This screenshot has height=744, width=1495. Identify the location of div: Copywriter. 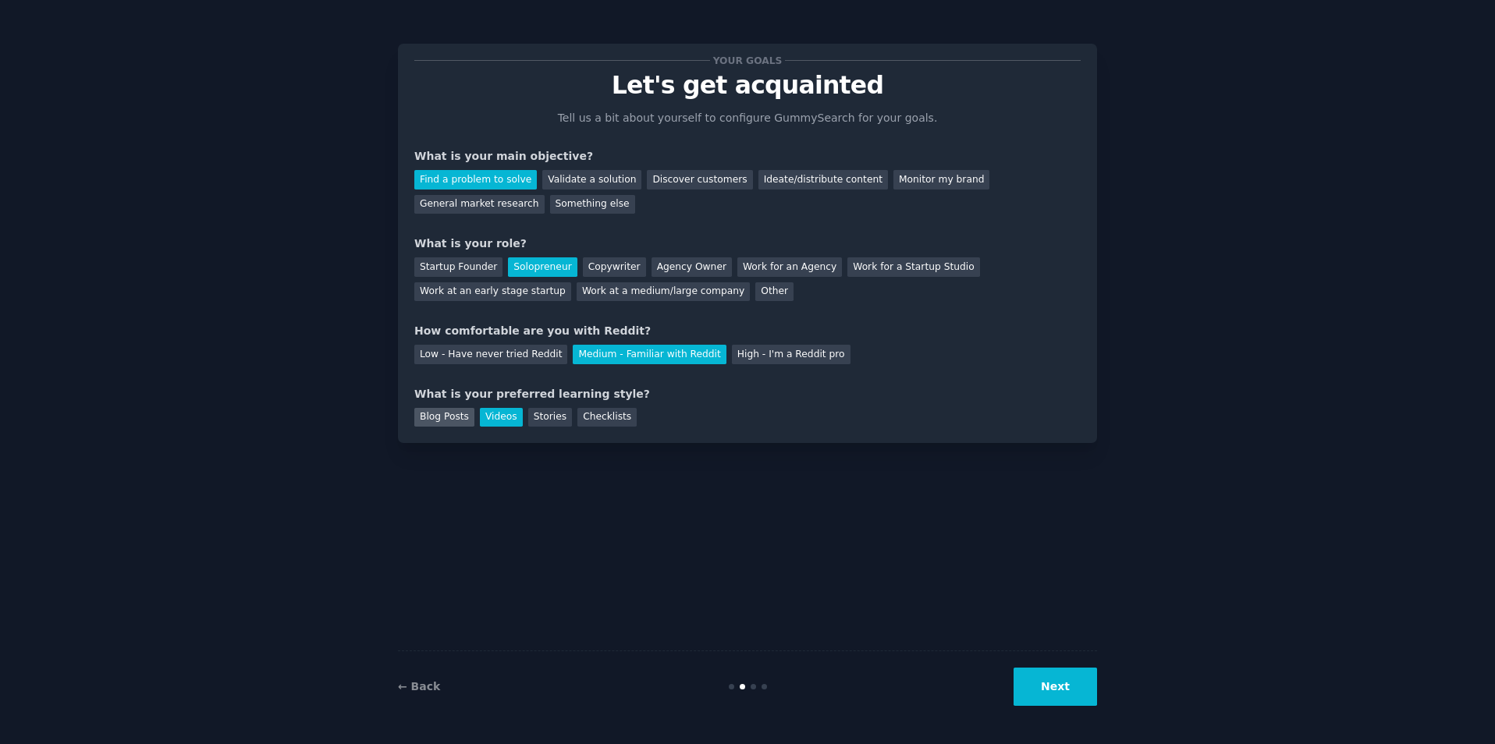
(614, 267).